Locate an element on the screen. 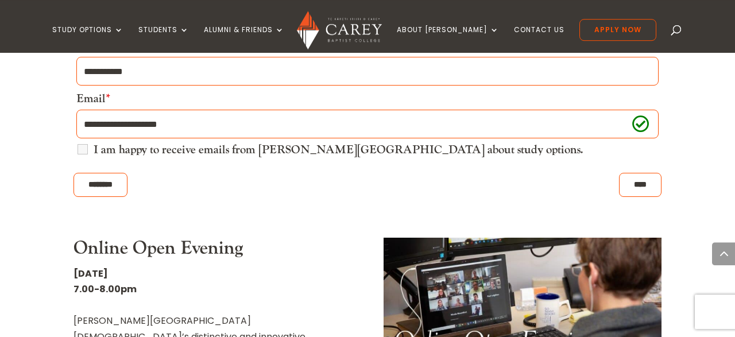 Image resolution: width=735 pixels, height=337 pixels. a: Alumni & Friends is located at coordinates (244, 39).